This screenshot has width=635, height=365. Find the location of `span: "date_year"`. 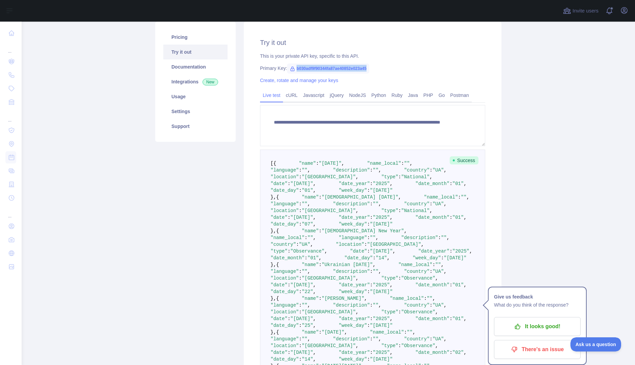

span: "date_year" is located at coordinates (434, 251).